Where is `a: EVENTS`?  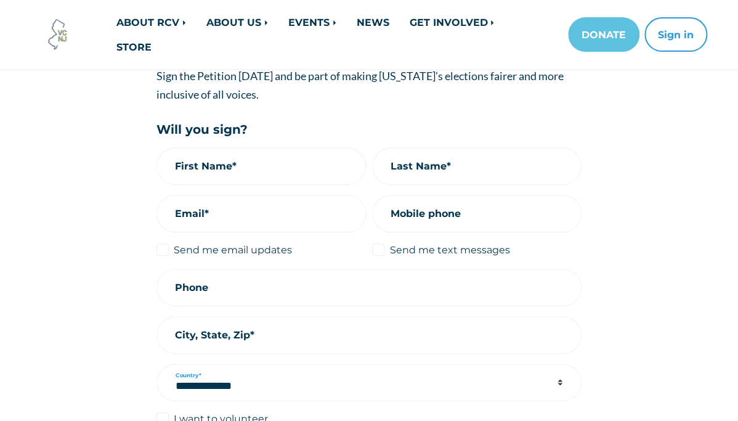
a: EVENTS is located at coordinates (312, 22).